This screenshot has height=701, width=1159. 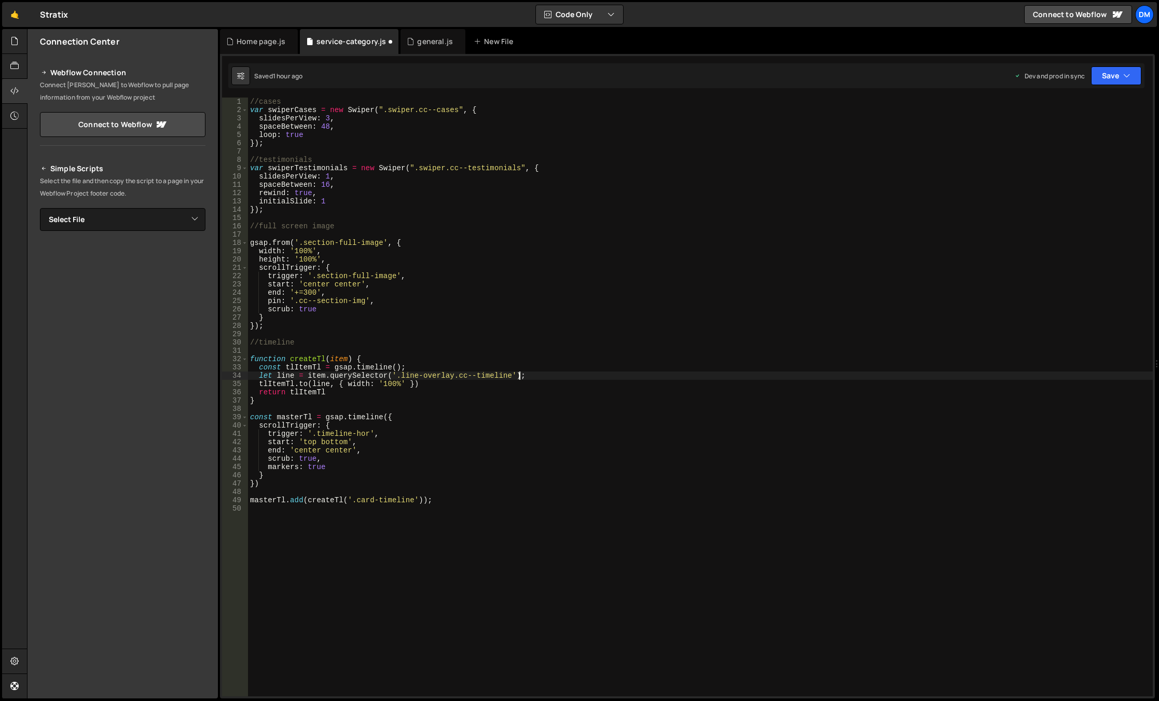 What do you see at coordinates (235, 127) in the screenshot?
I see `div: 4` at bounding box center [235, 127].